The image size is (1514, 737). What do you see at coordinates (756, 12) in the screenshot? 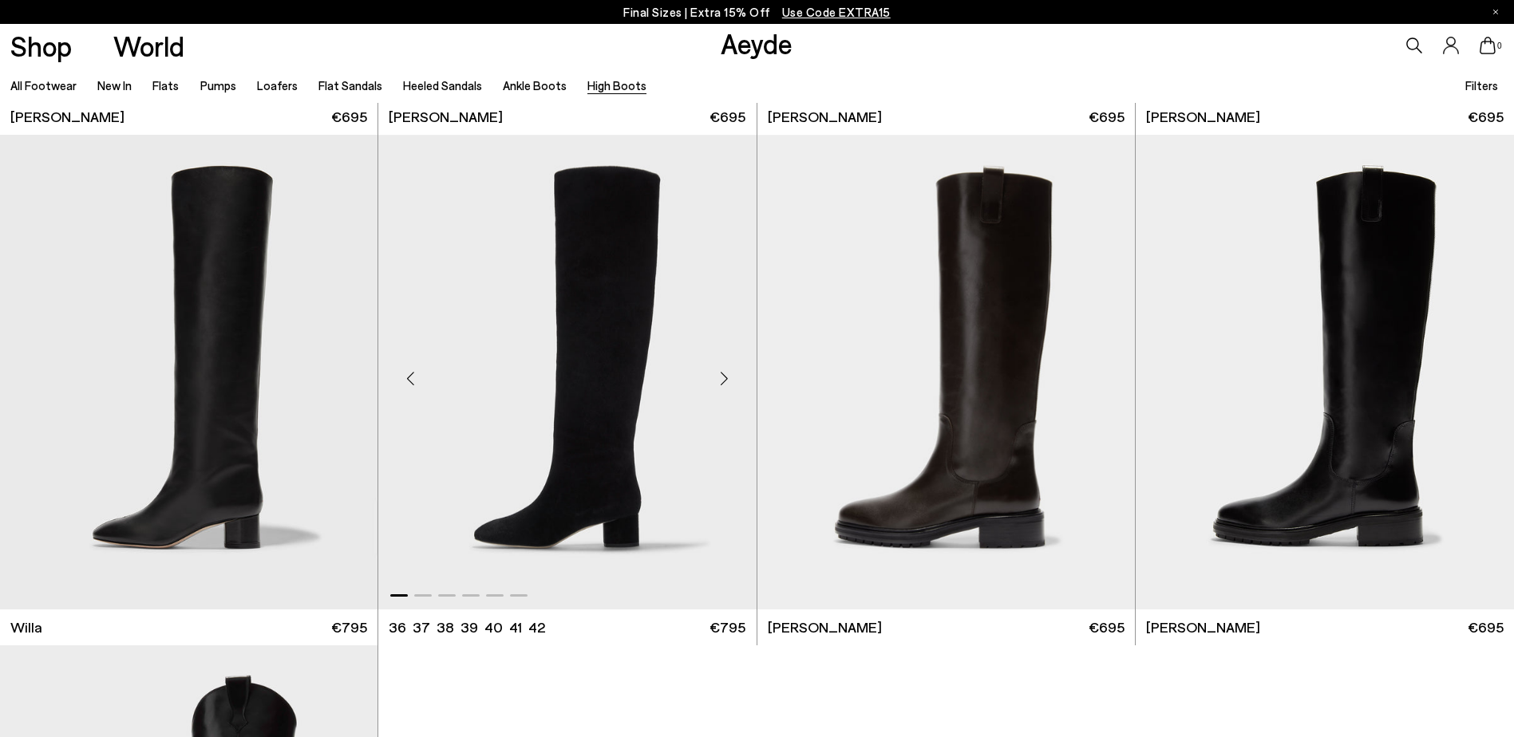
I see `p: Final Sizes | Extra 15% Off` at bounding box center [756, 12].